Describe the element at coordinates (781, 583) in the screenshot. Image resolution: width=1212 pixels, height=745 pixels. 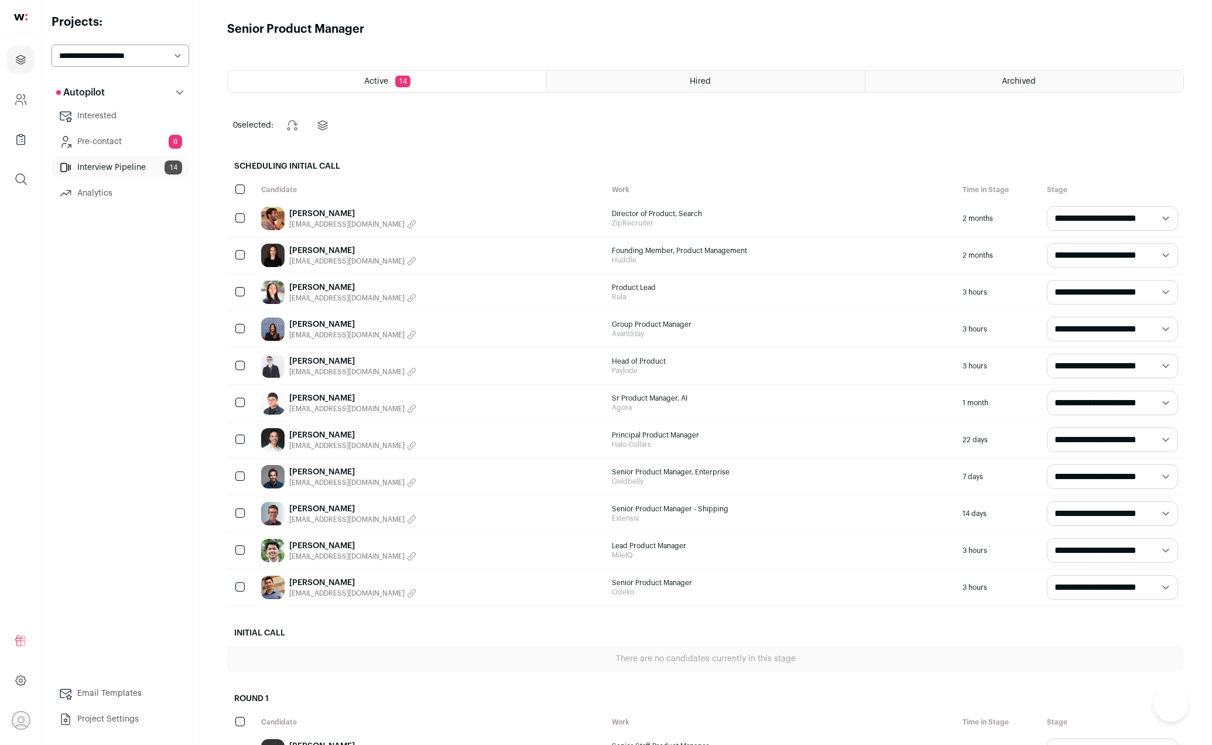
I see `span: Senior Product Manager` at that location.